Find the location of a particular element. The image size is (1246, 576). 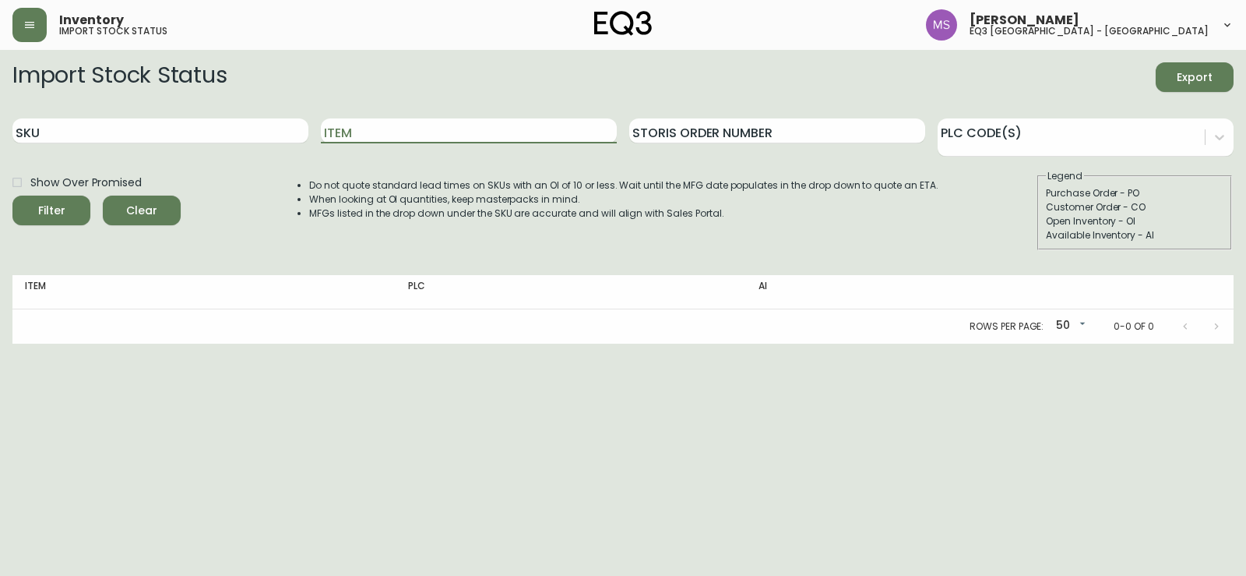

li: MFGs listed in the drop down under the SKU are accurate and will align with Sales Portal. is located at coordinates (624, 213).